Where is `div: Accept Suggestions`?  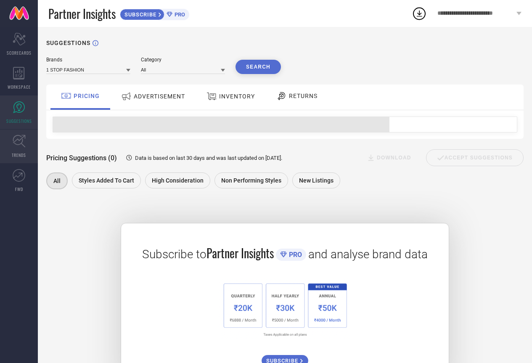
div: Accept Suggestions is located at coordinates (475, 158).